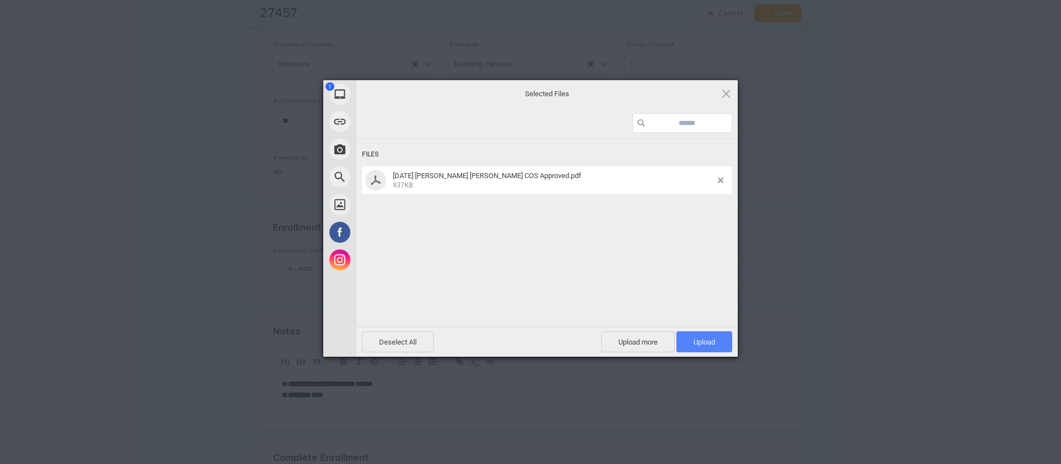 The image size is (1061, 464). What do you see at coordinates (726, 93) in the screenshot?
I see `span: Click here or hit ESC to close picker` at bounding box center [726, 93].